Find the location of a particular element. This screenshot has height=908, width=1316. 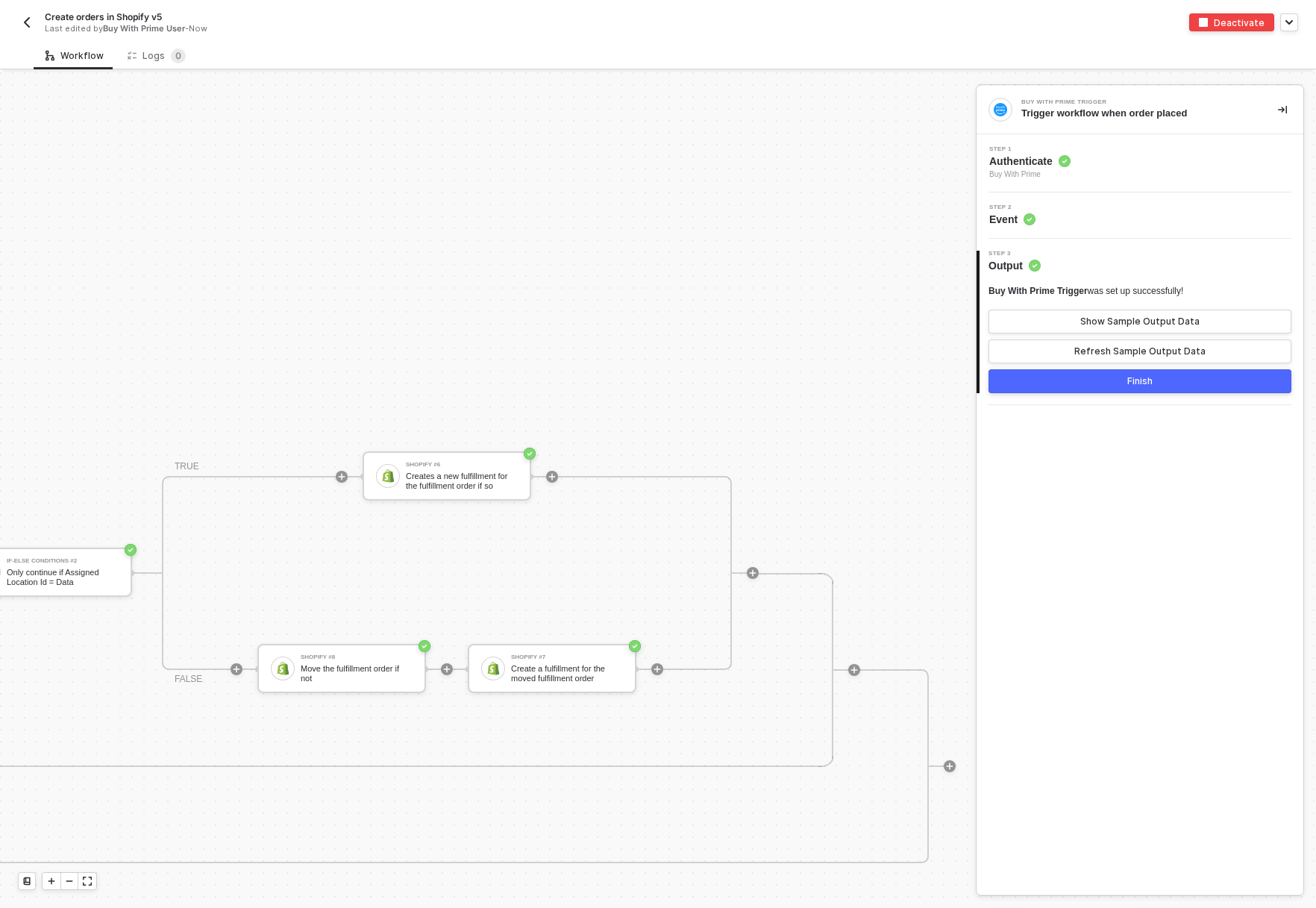

sup: 0 is located at coordinates (178, 56).